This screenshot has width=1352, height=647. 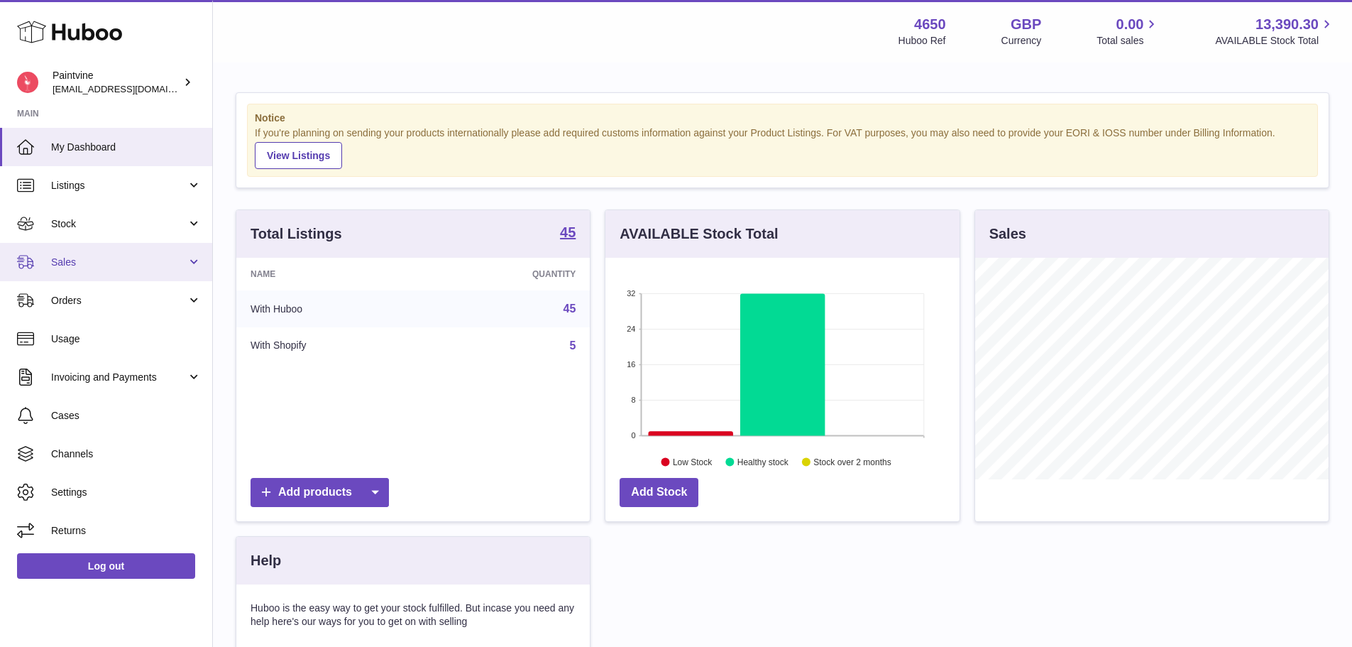 What do you see at coordinates (782, 148) in the screenshot?
I see `div: If you're planning on sending your products internationally please add required customs informati...` at bounding box center [782, 148].